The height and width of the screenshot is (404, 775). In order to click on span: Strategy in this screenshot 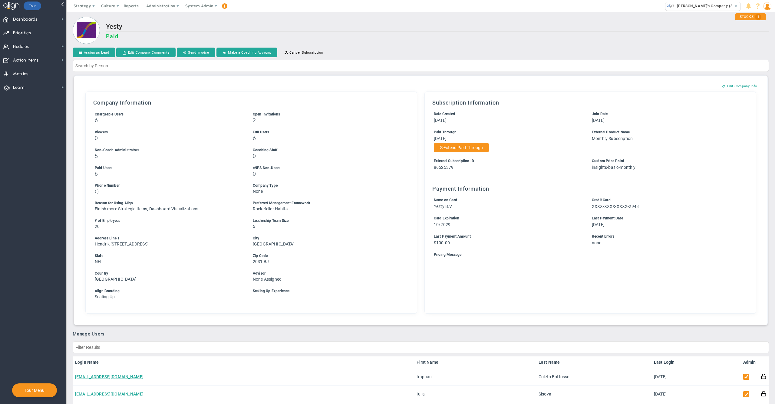, I will do `click(82, 6)`.